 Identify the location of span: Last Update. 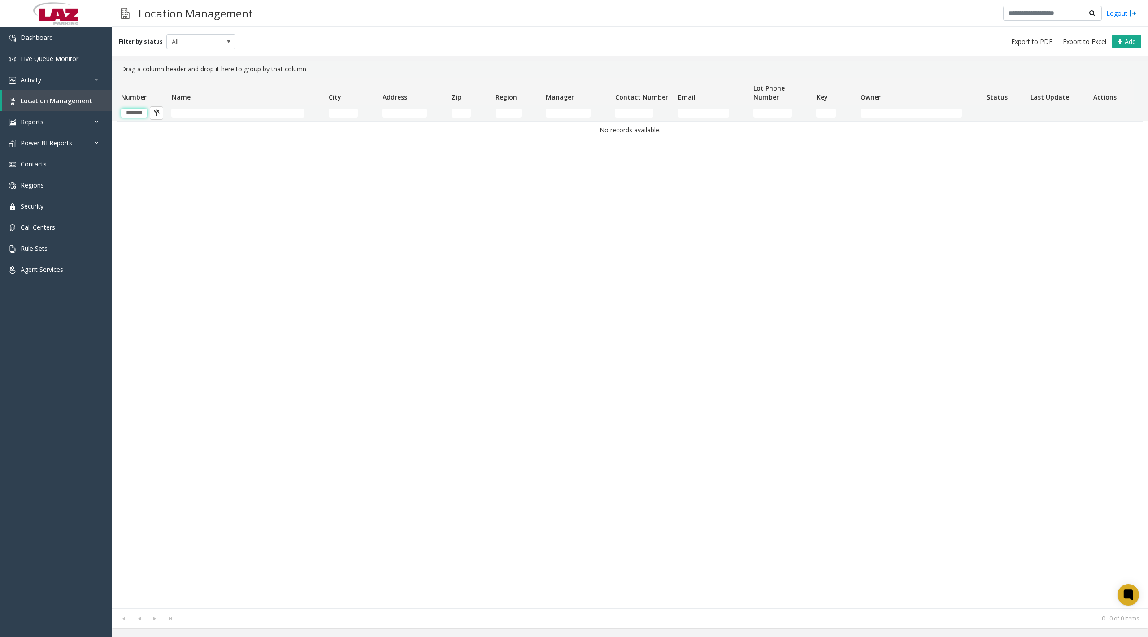
(1050, 97).